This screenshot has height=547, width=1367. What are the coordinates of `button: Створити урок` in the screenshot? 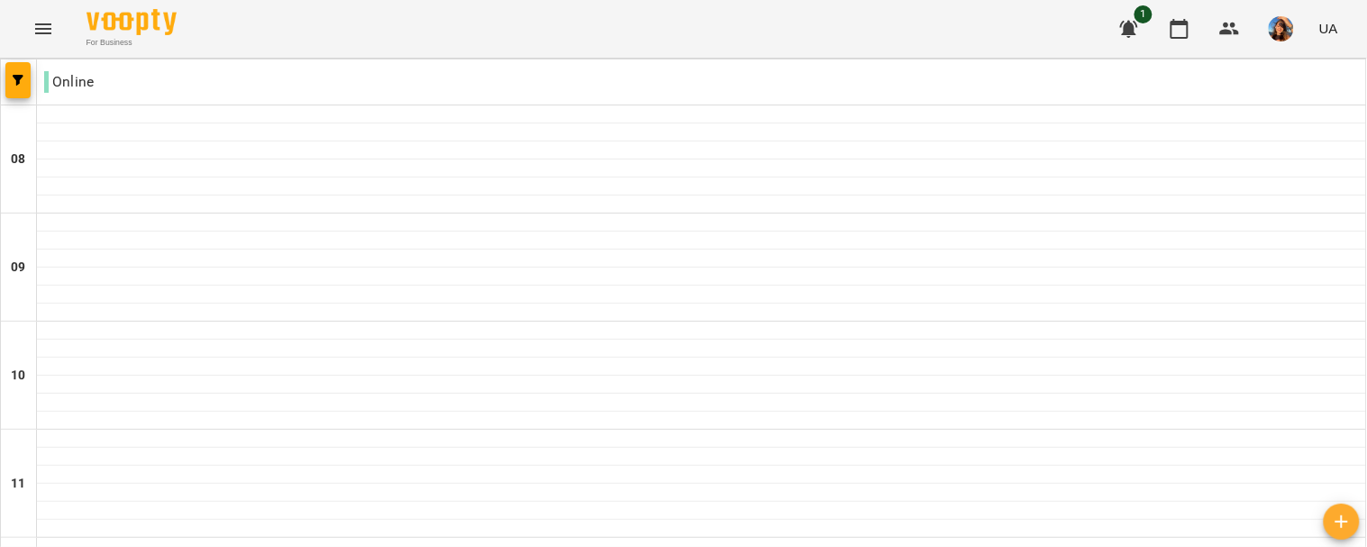 It's located at (1342, 522).